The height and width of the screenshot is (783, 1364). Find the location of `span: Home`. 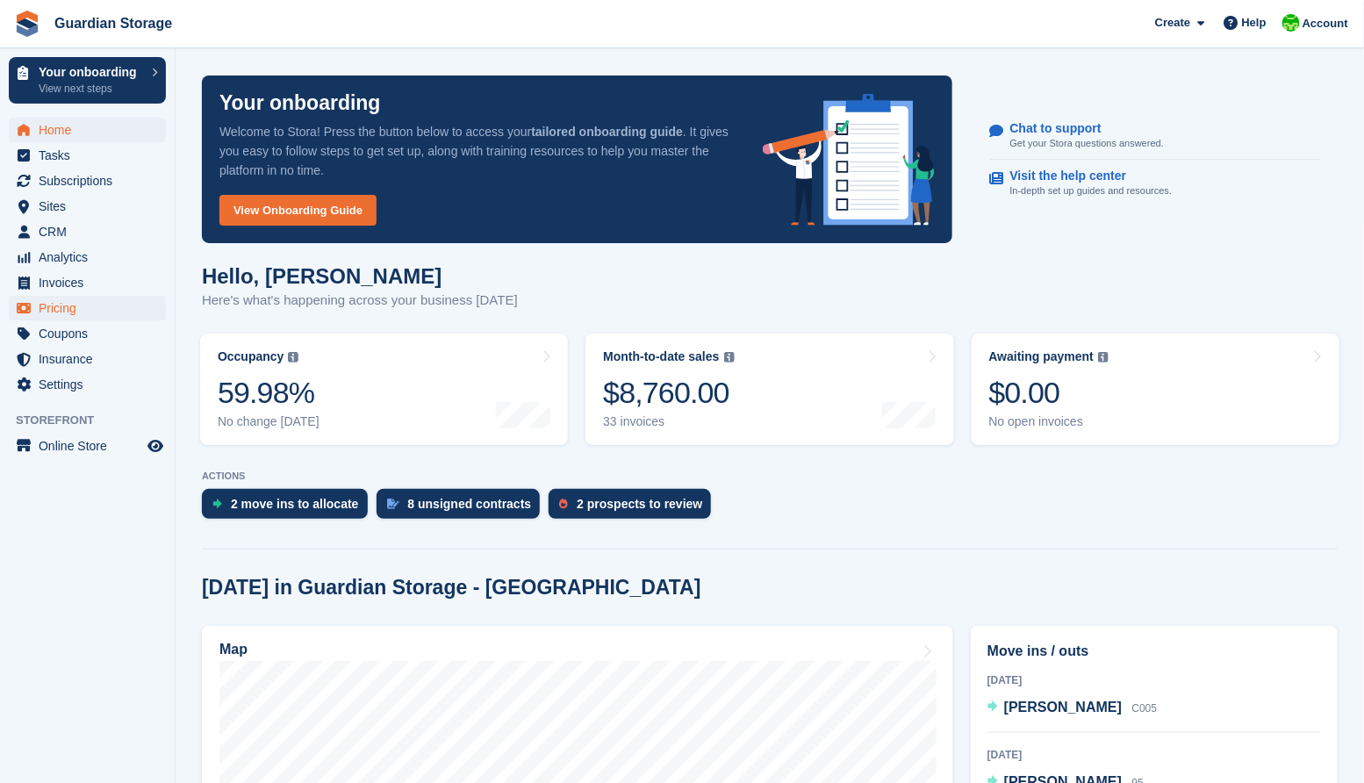

span: Home is located at coordinates (91, 130).